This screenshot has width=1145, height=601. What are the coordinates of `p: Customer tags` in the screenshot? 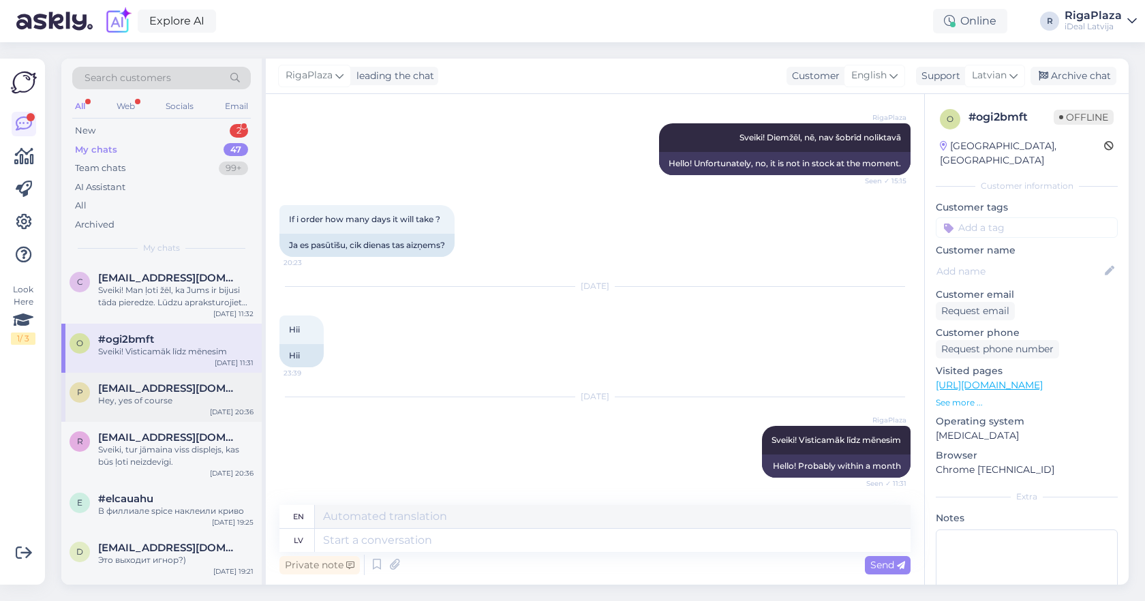 It's located at (1026, 207).